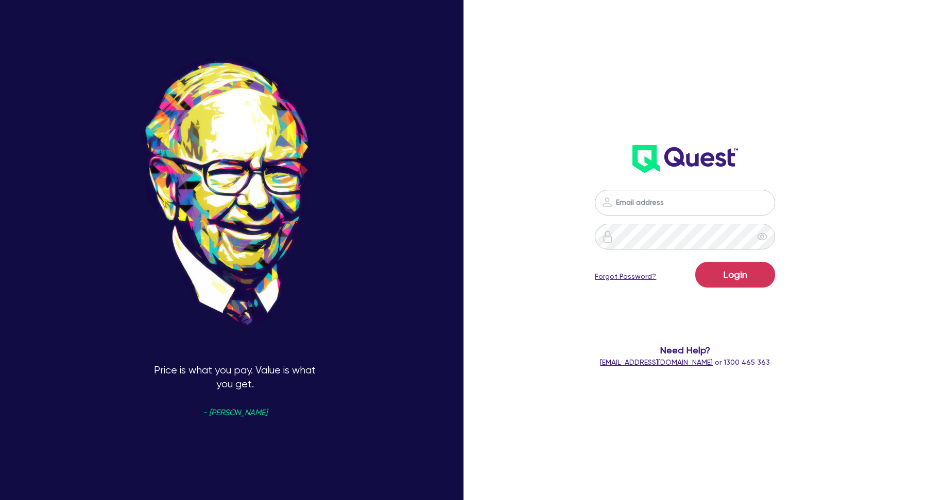  What do you see at coordinates (762, 237) in the screenshot?
I see `span: eye` at bounding box center [762, 237].